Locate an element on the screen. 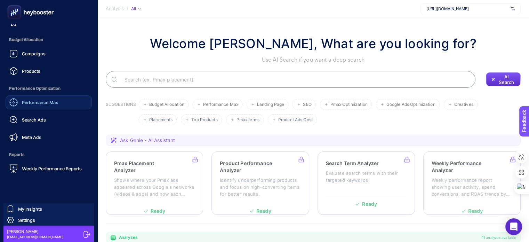 Image resolution: width=529 pixels, height=242 pixels. img: svg%3e is located at coordinates (512, 9).